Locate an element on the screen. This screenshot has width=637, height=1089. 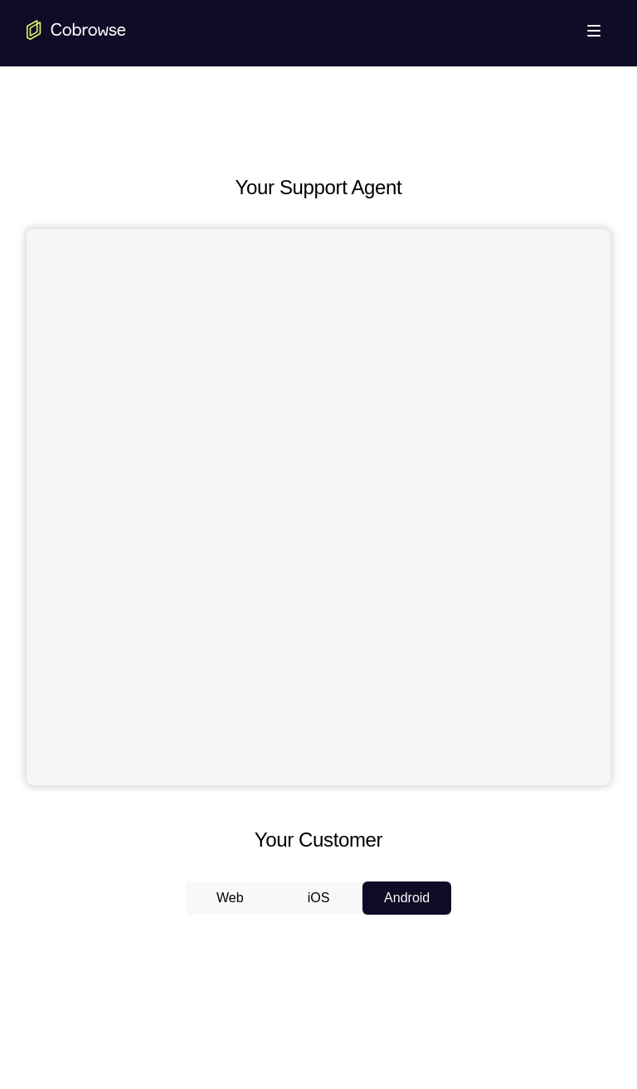
button: Android is located at coordinates (407, 898).